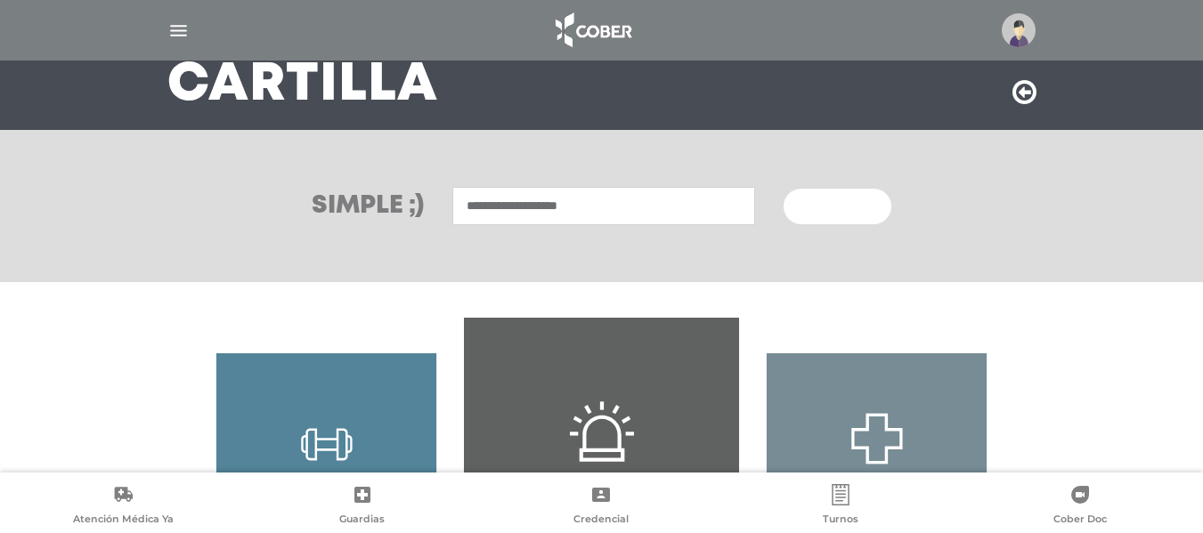 This screenshot has width=1203, height=533. I want to click on h3: Simple ;), so click(368, 206).